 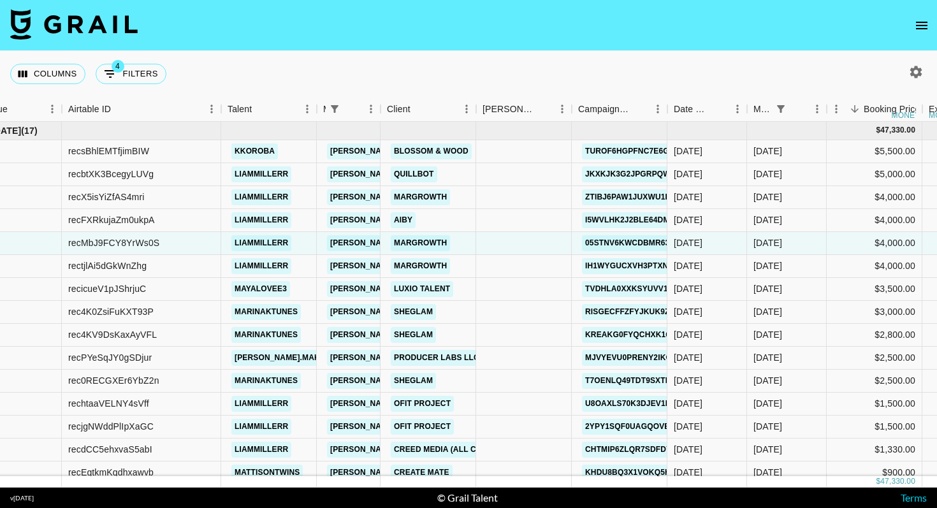 I want to click on div: 06/08/2025, so click(x=688, y=403).